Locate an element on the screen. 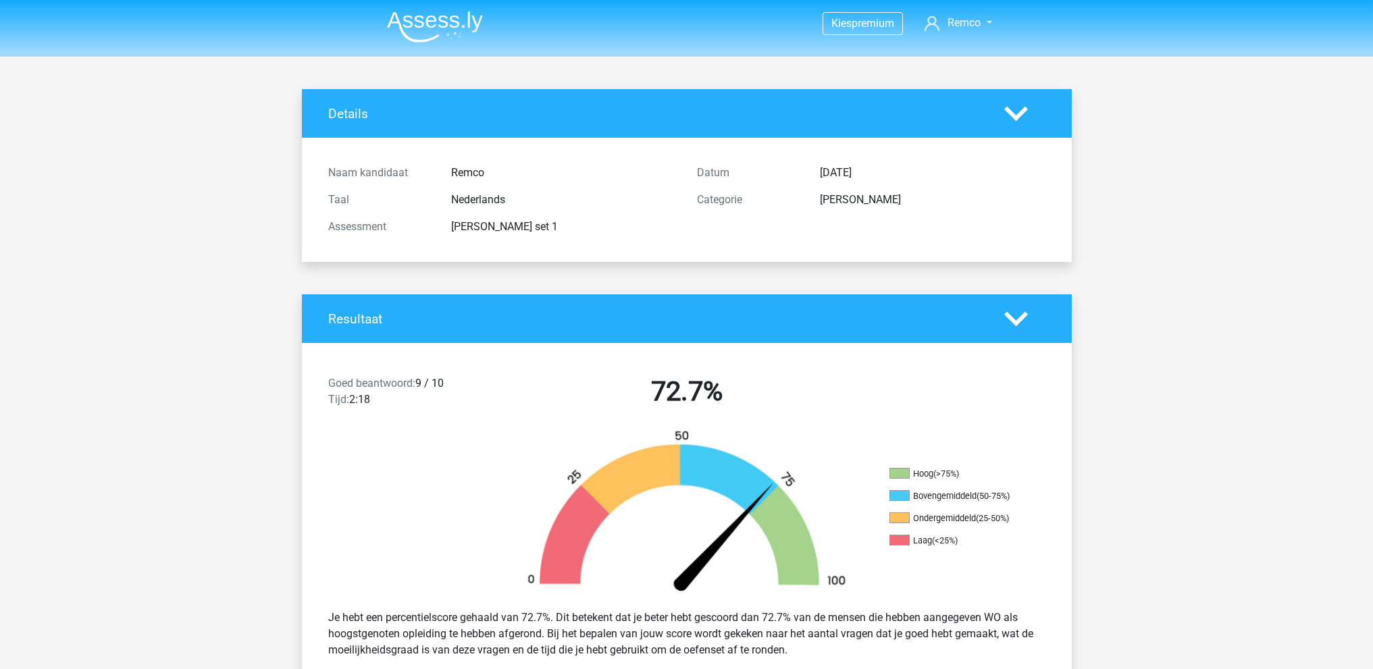  div: Je hebt een percentielscore gehaald van 72.7%. Dit betekent dat je beter hebt gescoord dan 72.7% ... is located at coordinates (687, 634).